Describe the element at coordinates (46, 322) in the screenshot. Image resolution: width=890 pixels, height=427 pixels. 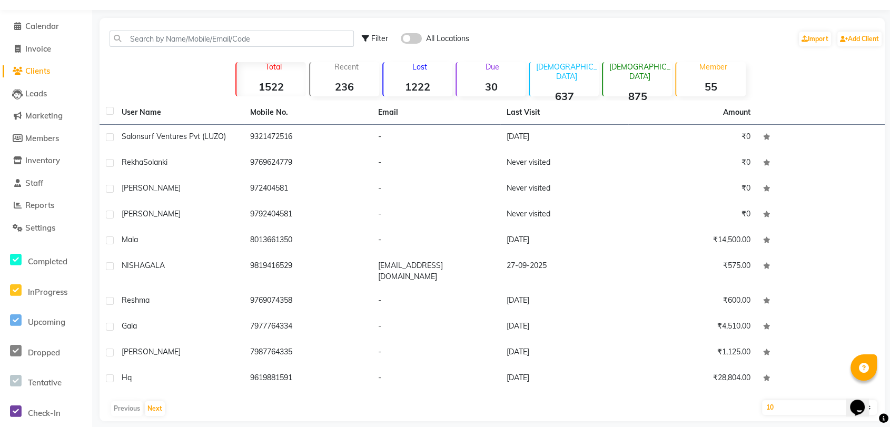
I see `span: Upcoming` at that location.